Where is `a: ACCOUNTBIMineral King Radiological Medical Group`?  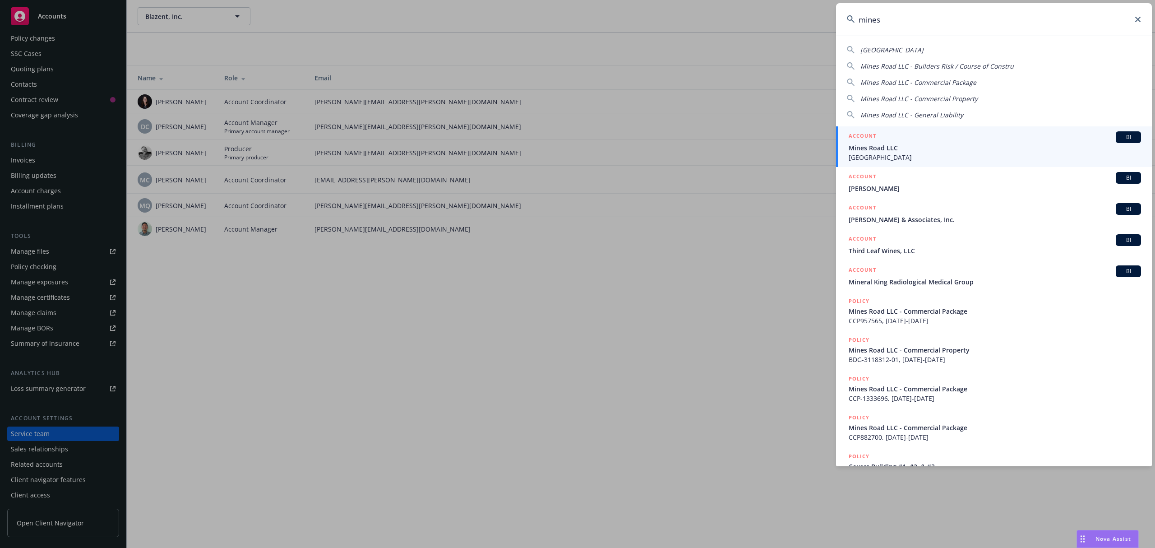
a: ACCOUNTBIMineral King Radiological Medical Group is located at coordinates (994, 276).